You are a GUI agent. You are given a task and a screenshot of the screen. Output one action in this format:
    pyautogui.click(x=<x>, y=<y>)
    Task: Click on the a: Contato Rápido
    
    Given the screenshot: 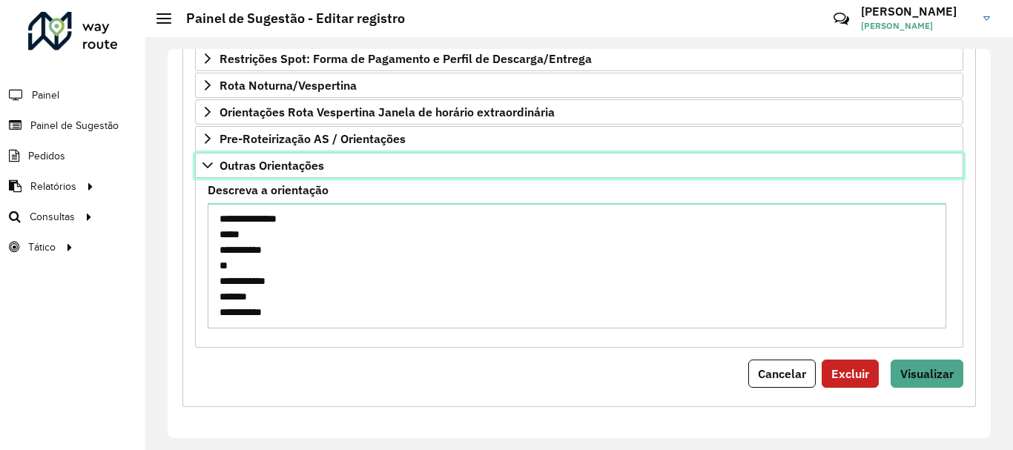 What is the action you would take?
    pyautogui.click(x=841, y=19)
    